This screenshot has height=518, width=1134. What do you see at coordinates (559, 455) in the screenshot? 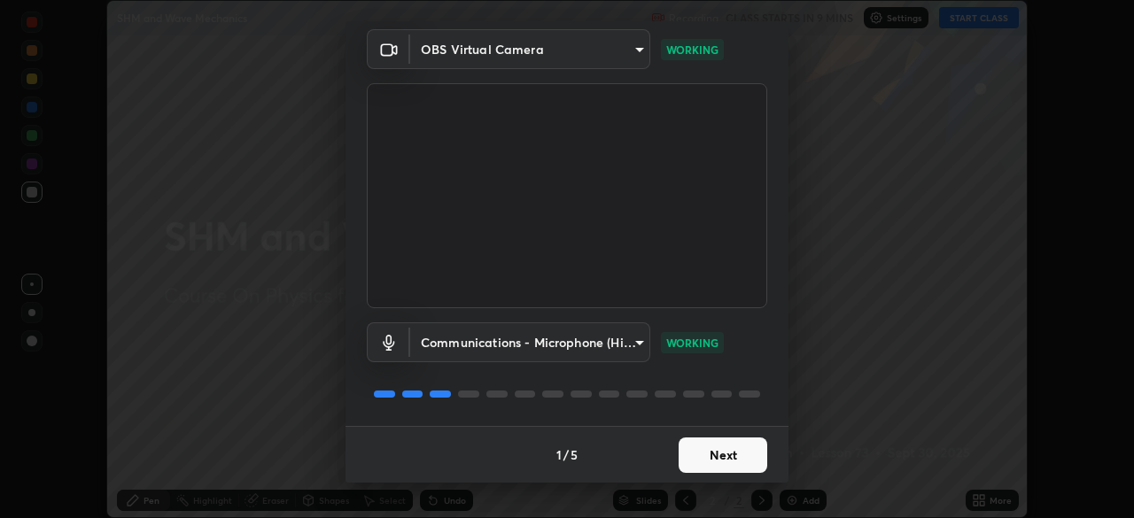
I see `h4: 1` at bounding box center [559, 455].